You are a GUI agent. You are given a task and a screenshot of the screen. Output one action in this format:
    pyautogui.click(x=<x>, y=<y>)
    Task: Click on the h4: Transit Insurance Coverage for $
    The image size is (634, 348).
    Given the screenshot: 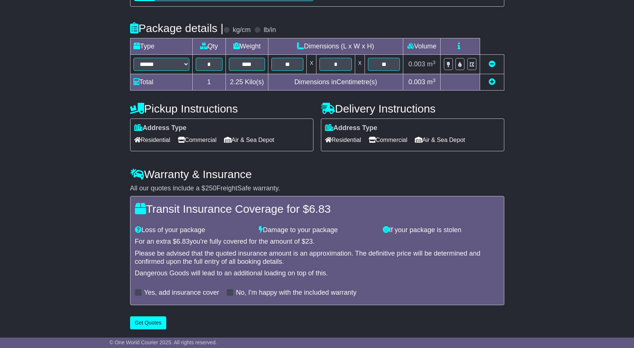 What is the action you would take?
    pyautogui.click(x=317, y=209)
    